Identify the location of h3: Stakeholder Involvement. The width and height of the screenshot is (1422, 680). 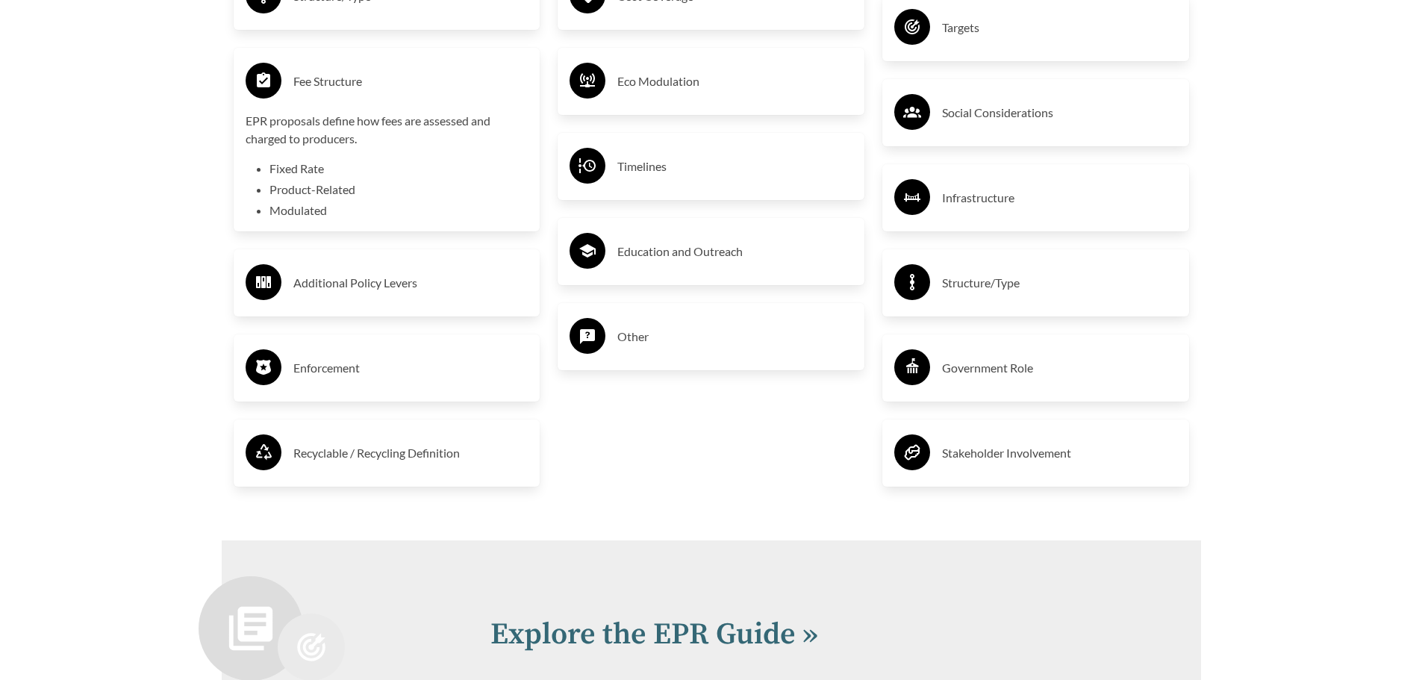
(1059, 453).